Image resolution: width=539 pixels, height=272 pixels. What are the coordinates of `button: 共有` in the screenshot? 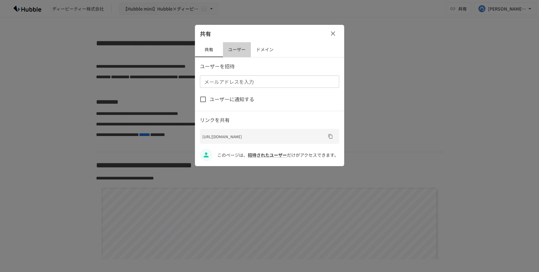 It's located at (209, 50).